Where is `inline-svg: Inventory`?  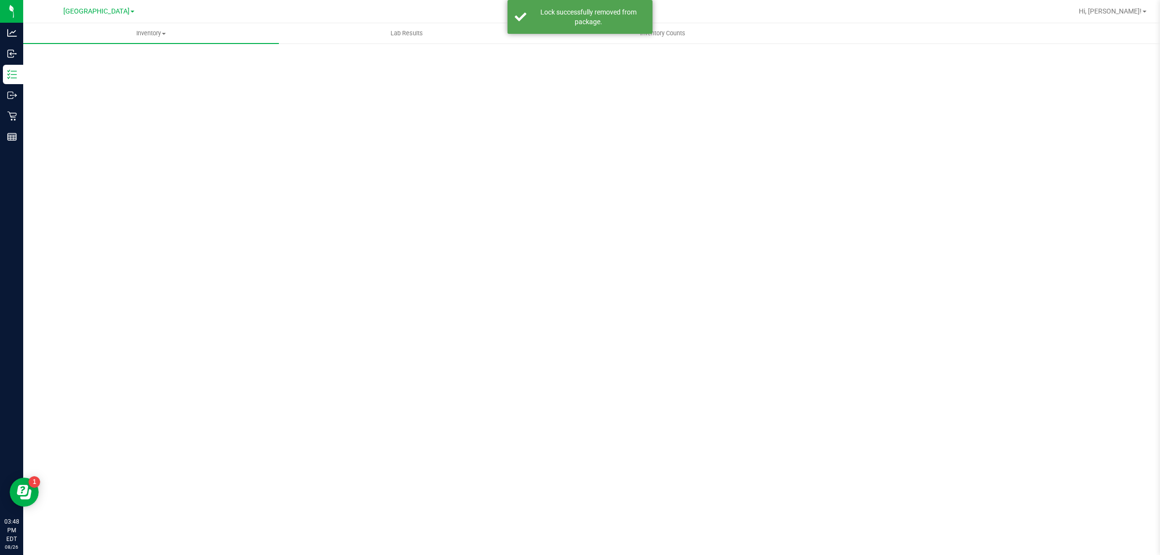
inline-svg: Inventory is located at coordinates (12, 74).